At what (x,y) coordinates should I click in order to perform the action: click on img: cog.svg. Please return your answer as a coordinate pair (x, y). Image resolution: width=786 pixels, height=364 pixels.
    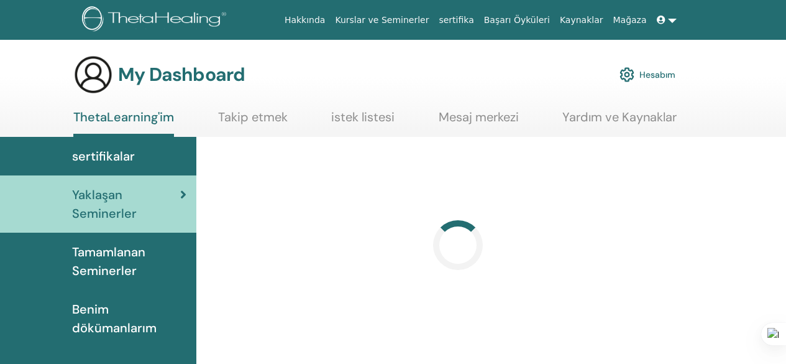
    Looking at the image, I should click on (627, 75).